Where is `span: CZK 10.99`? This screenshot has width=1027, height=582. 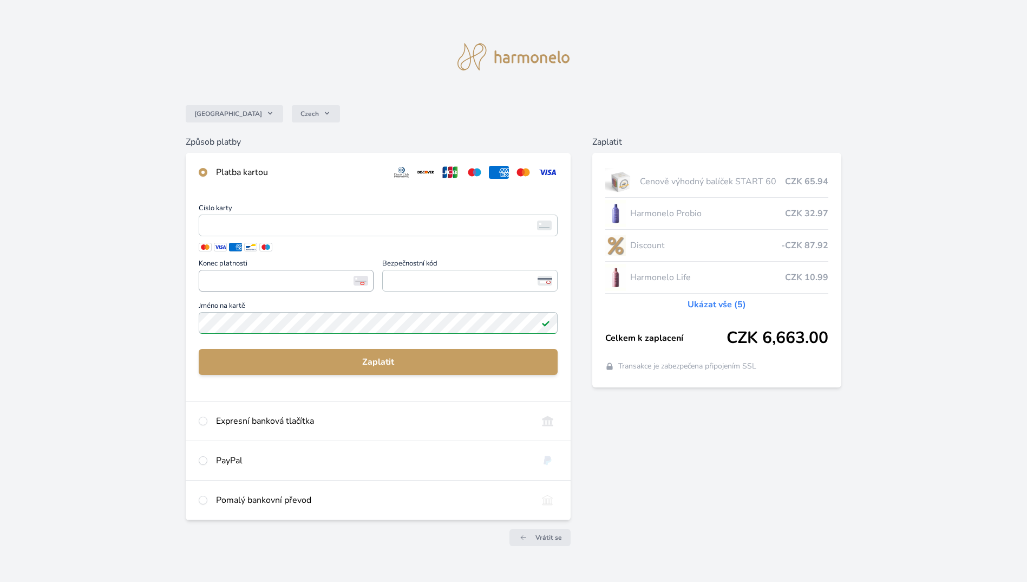
span: CZK 10.99 is located at coordinates (807, 277).